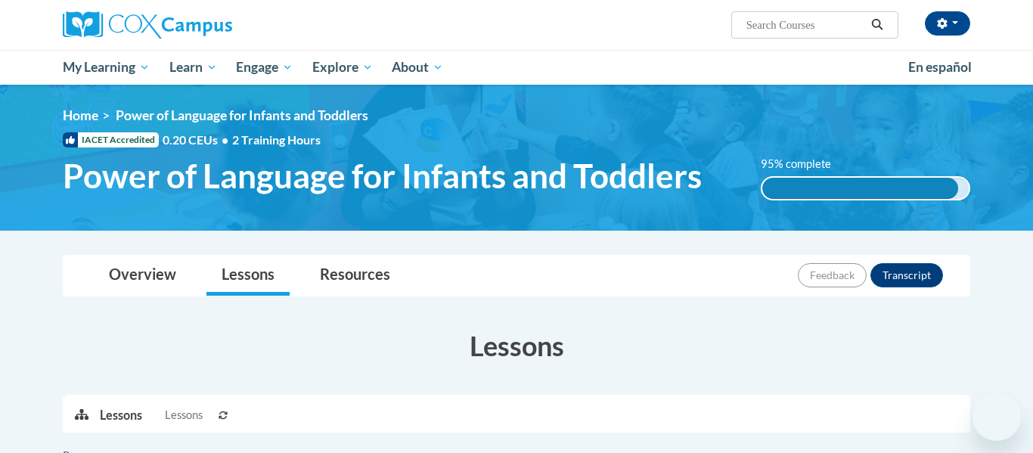 Image resolution: width=1033 pixels, height=453 pixels. What do you see at coordinates (197, 140) in the screenshot?
I see `span: 0.20 CEUs` at bounding box center [197, 140].